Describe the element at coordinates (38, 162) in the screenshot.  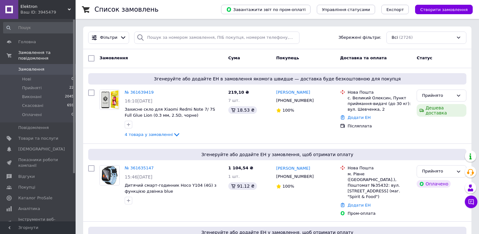
I see `span: Показники роботи компанії` at that location.